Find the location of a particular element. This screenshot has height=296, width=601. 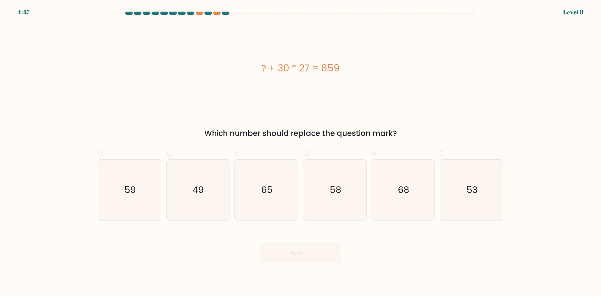

div: ? + 30 * 27 = 859 is located at coordinates (301, 68).